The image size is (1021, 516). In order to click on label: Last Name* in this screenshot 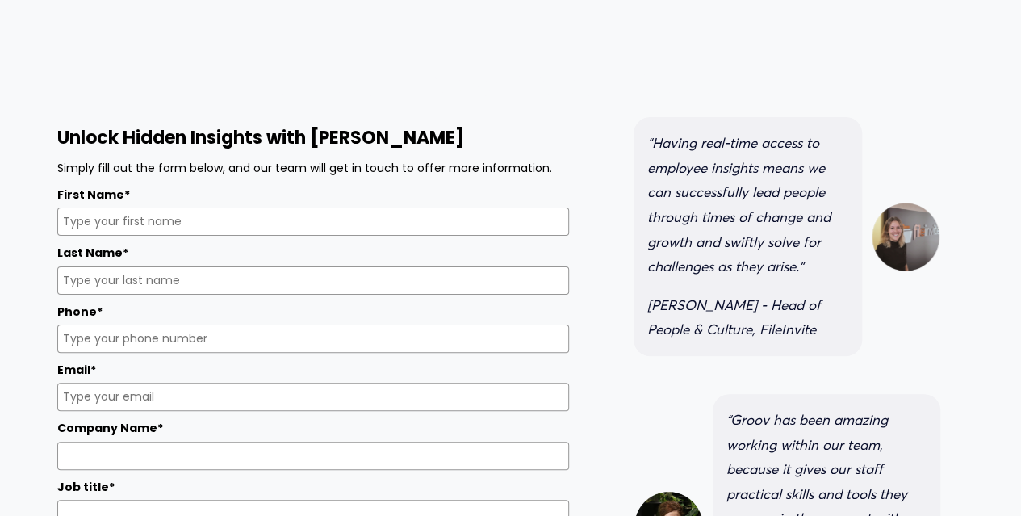, I will do `click(313, 253)`.